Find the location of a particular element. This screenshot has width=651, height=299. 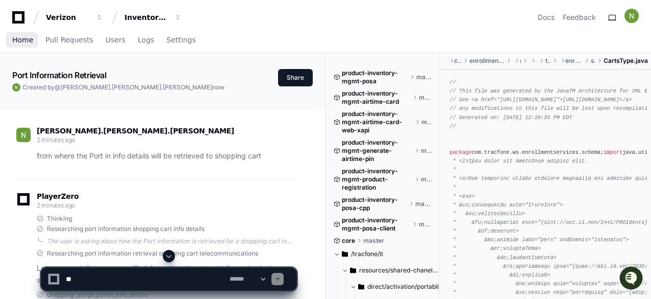

button: /tracfone/it is located at coordinates (383, 254).